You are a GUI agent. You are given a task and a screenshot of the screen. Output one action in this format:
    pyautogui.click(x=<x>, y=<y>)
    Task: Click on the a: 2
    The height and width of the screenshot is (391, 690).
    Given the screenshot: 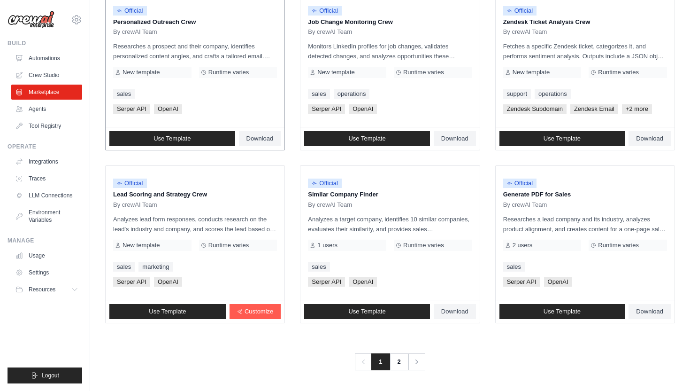 What is the action you would take?
    pyautogui.click(x=399, y=361)
    